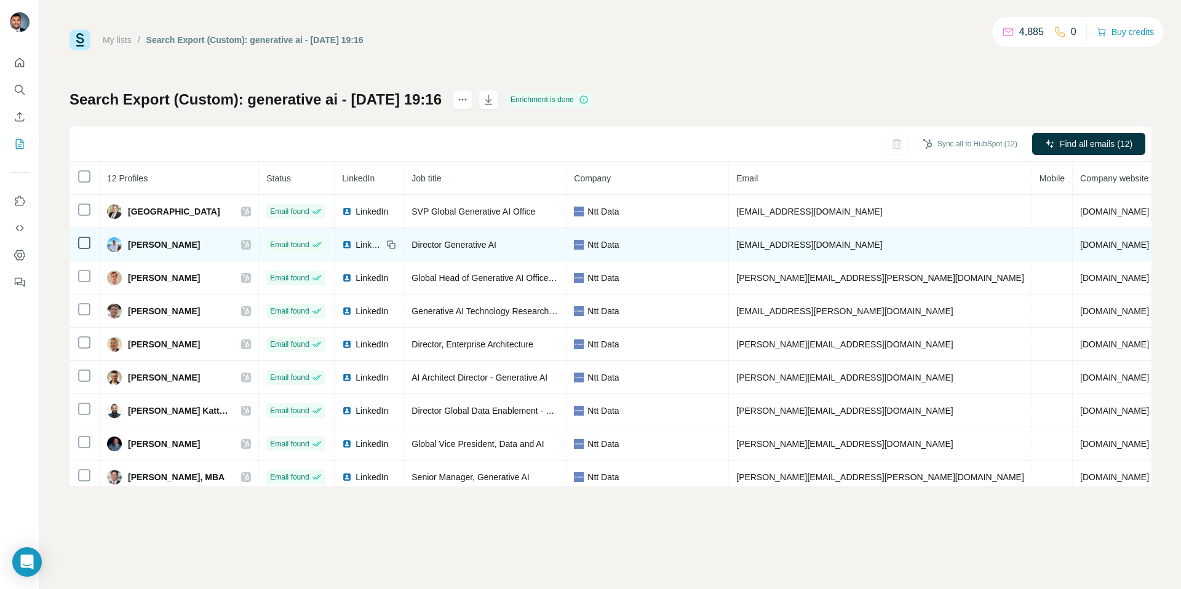 The image size is (1181, 589). What do you see at coordinates (473, 212) in the screenshot?
I see `span: SVP Global Generative AI Office` at bounding box center [473, 212].